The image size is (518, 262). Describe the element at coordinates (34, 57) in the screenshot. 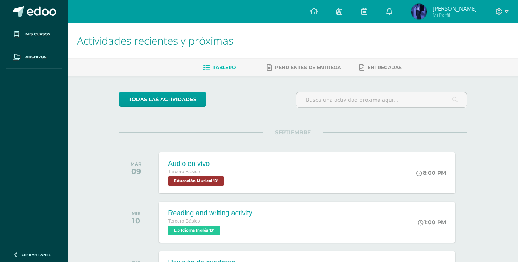

I see `a: Archivos` at that location.